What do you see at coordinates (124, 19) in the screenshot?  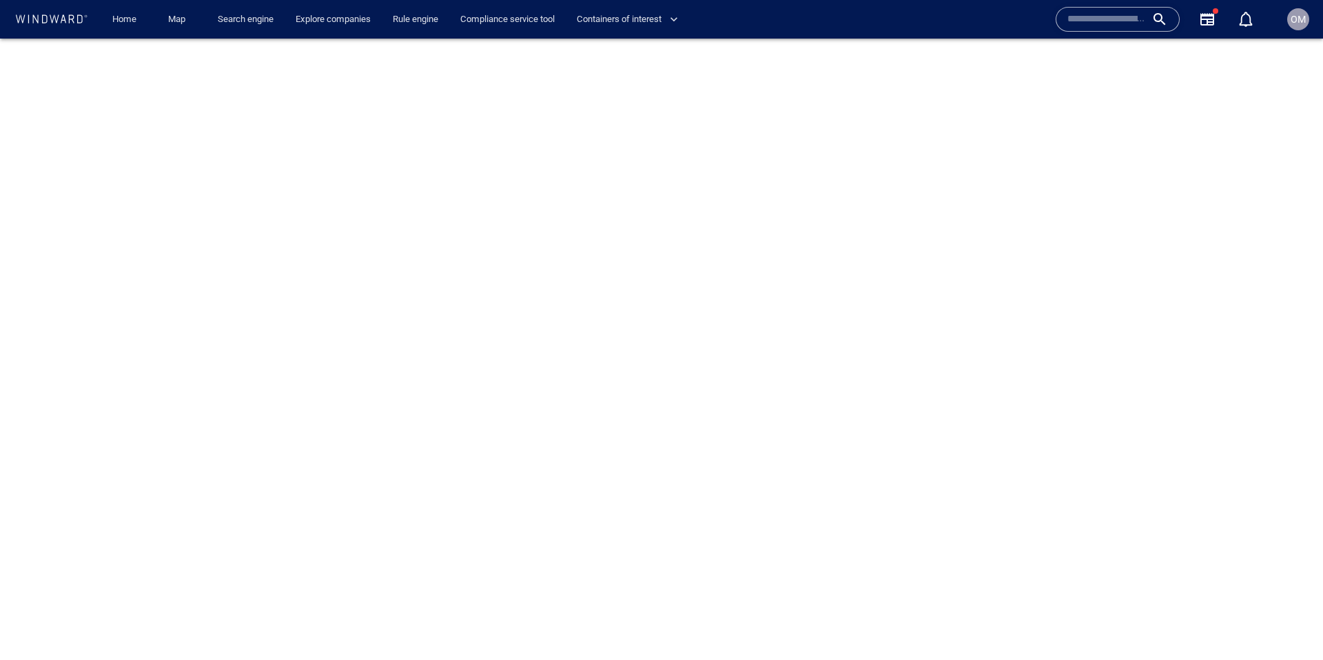 I see `a: Home` at bounding box center [124, 19].